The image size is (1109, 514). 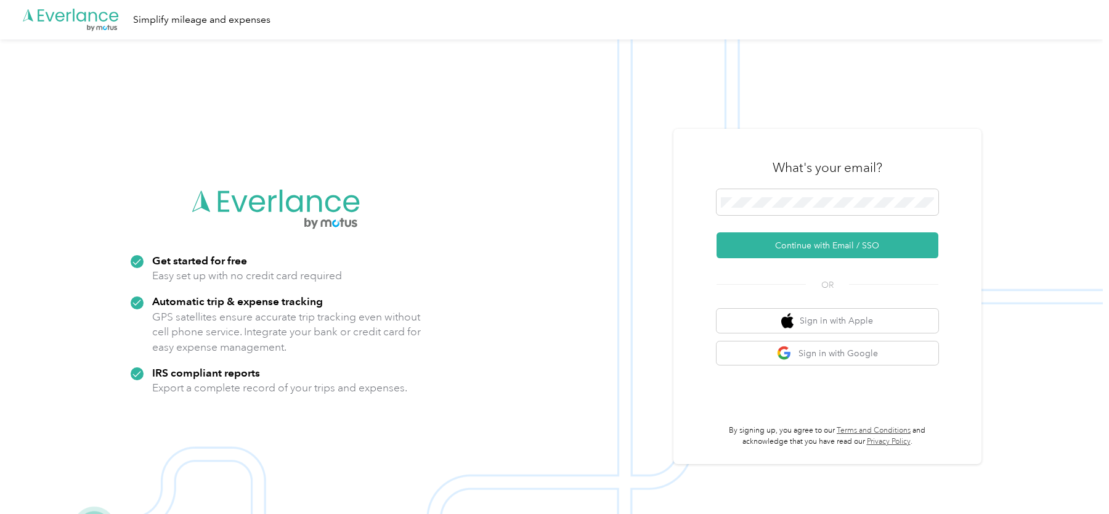 I want to click on h3: What's your email?, so click(x=828, y=168).